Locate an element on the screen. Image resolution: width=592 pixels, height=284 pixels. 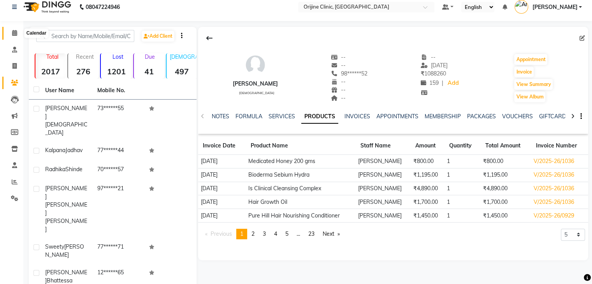
a: Add is located at coordinates (453, 83).